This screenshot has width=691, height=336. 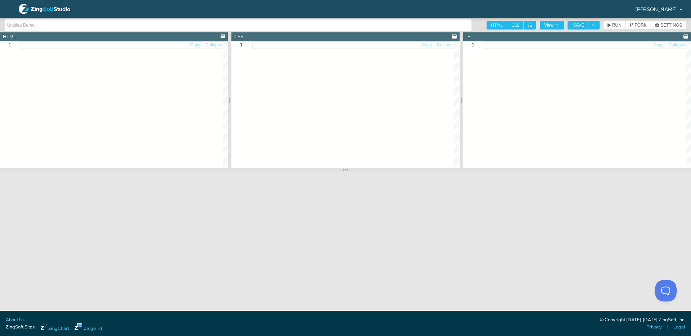 I want to click on span: ZingSoft Sites:, so click(x=21, y=327).